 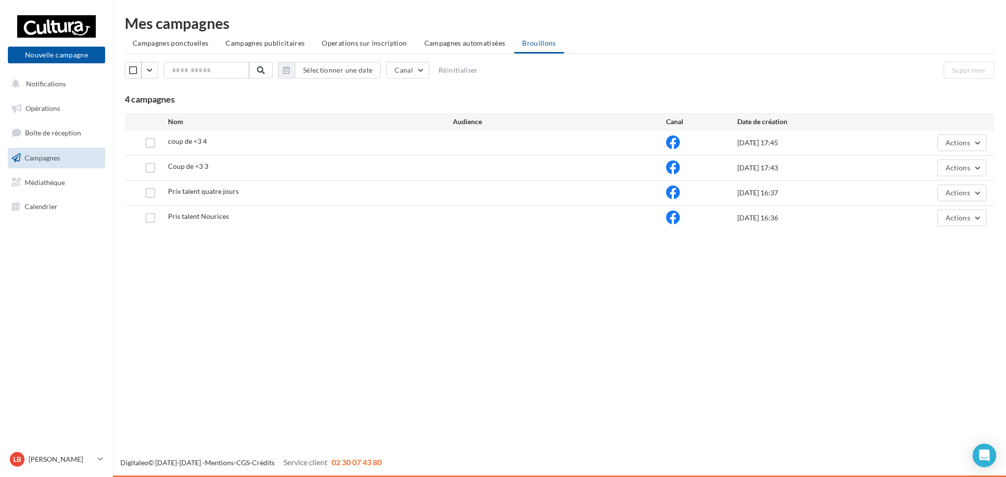 I want to click on a: Opérations, so click(x=56, y=109).